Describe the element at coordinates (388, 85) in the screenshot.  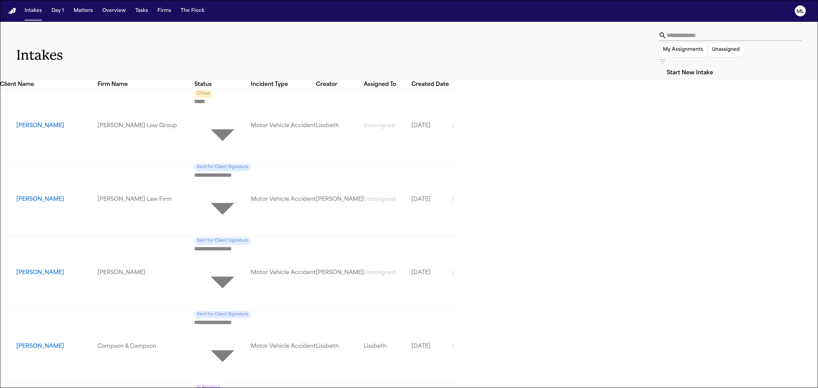
I see `div: Assigned To` at that location.